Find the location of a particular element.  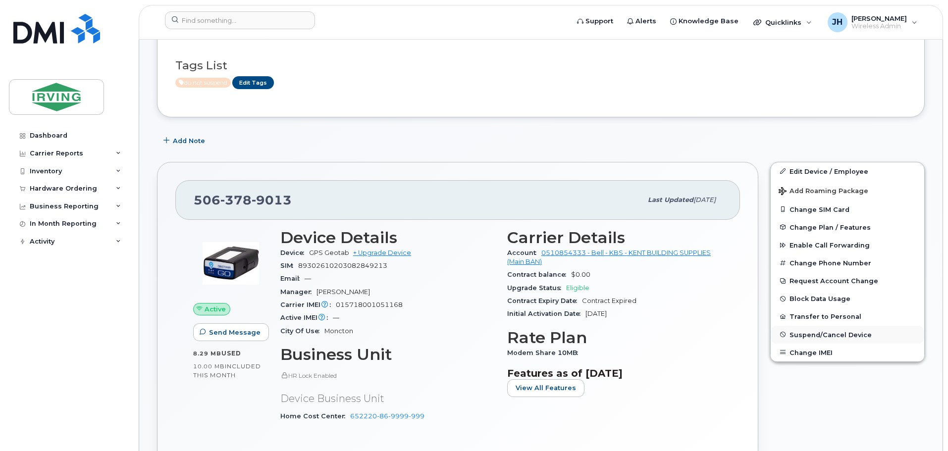

span: used is located at coordinates (231, 353).